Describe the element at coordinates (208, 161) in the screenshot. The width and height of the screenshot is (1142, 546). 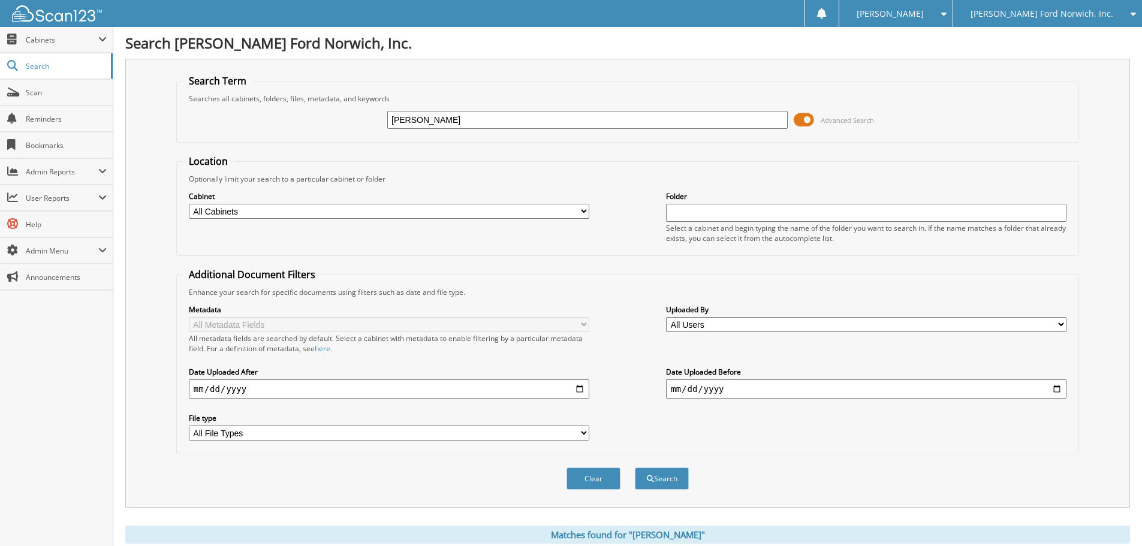
I see `legend: Location` at that location.